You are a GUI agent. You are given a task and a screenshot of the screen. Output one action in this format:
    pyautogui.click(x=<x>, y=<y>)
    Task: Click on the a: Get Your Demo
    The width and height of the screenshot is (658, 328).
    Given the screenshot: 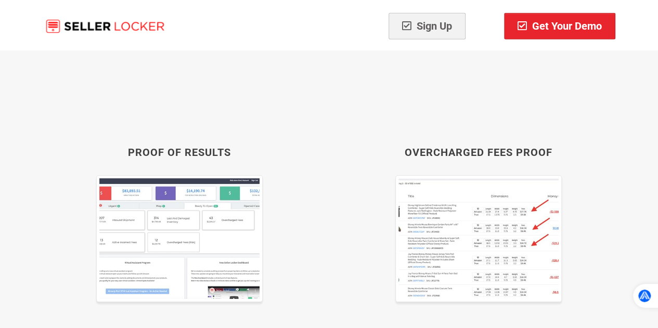 What is the action you would take?
    pyautogui.click(x=560, y=26)
    